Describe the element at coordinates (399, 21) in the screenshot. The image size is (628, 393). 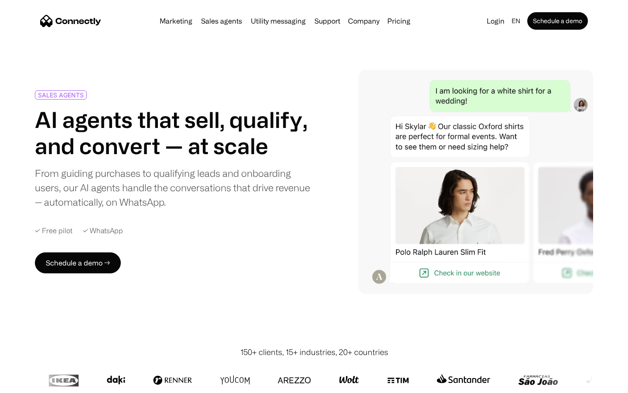
I see `a: Pricing` at that location.